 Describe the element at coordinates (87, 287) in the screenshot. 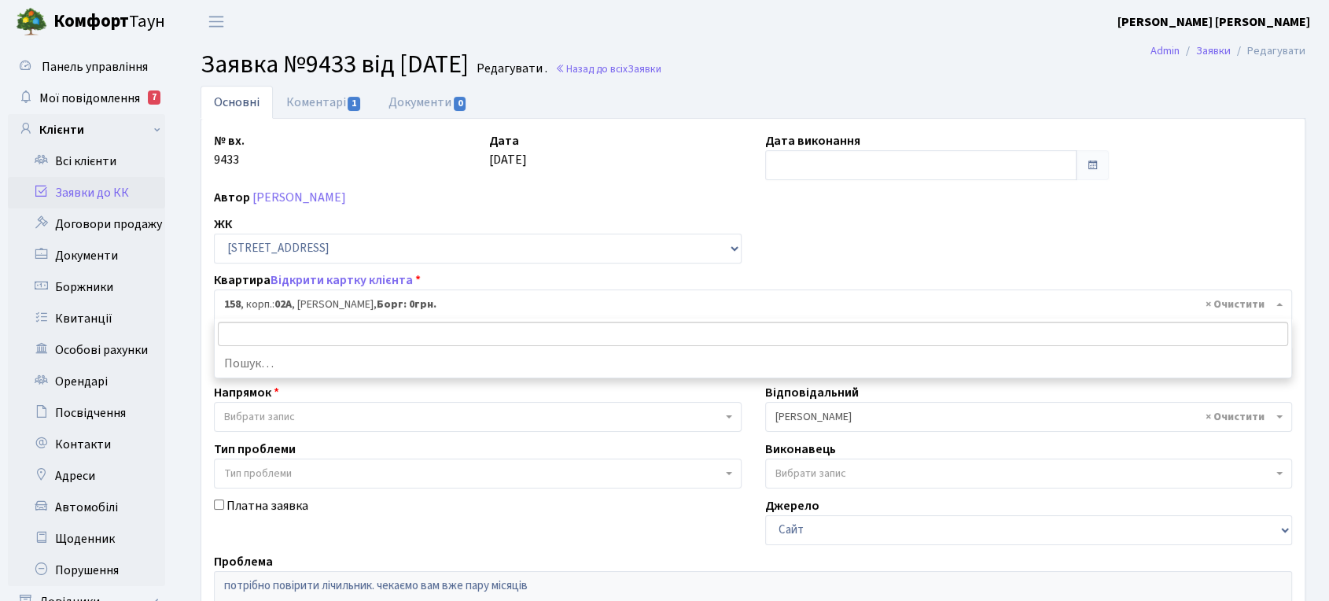

I see `a: Боржники` at that location.